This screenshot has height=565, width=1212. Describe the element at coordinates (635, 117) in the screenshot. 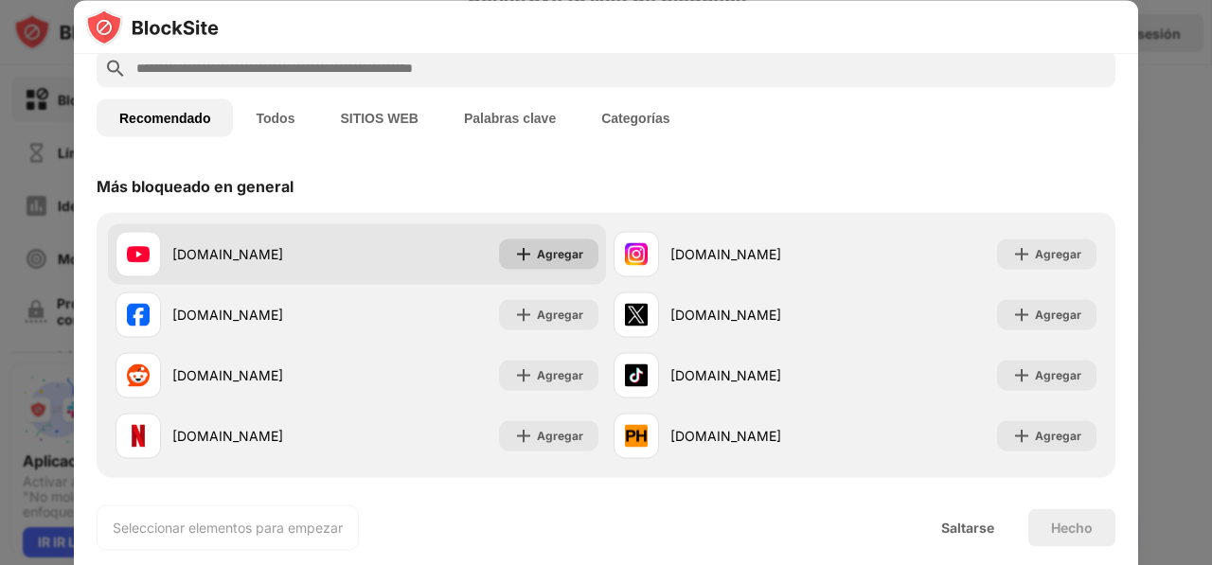

I see `button: Categorías` at that location.